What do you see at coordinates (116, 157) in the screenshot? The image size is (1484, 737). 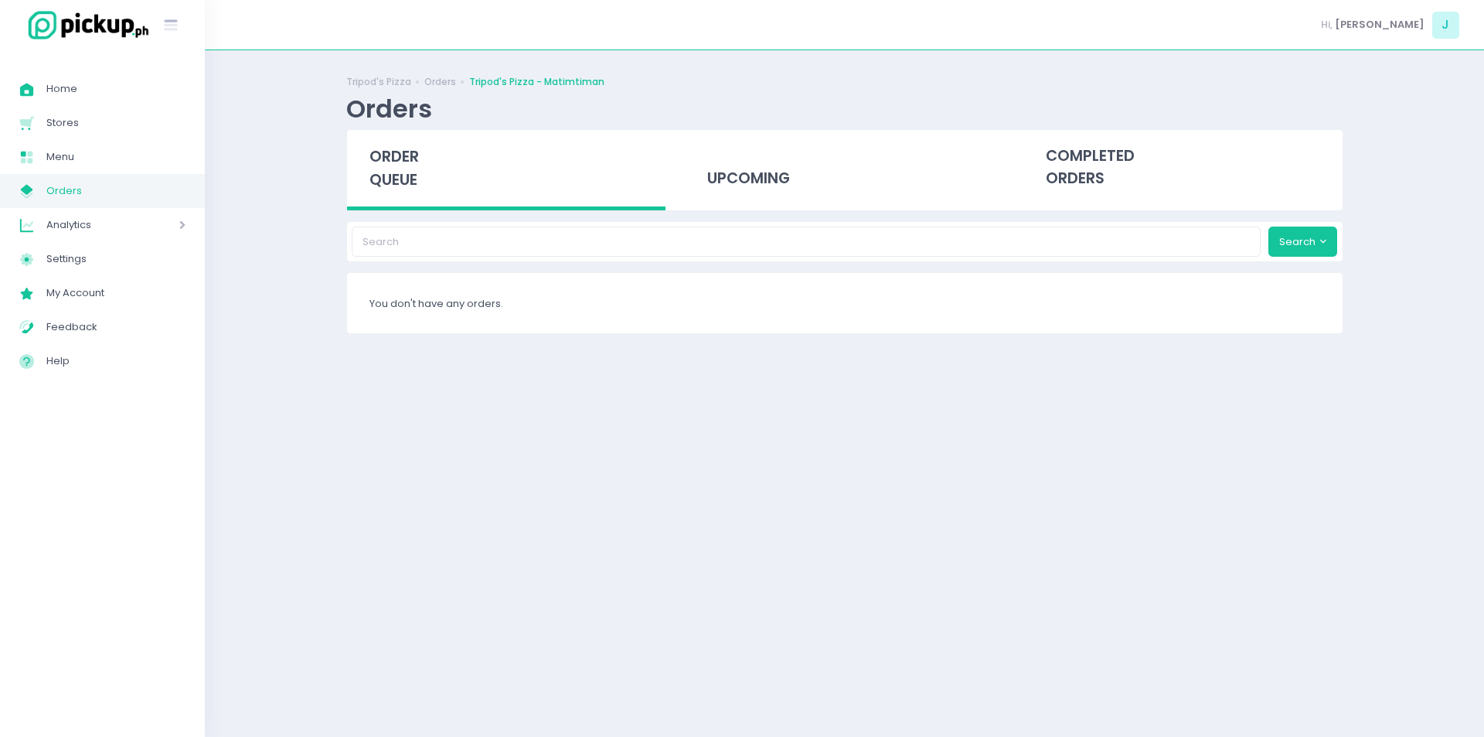 I see `span: Menu` at bounding box center [116, 157].